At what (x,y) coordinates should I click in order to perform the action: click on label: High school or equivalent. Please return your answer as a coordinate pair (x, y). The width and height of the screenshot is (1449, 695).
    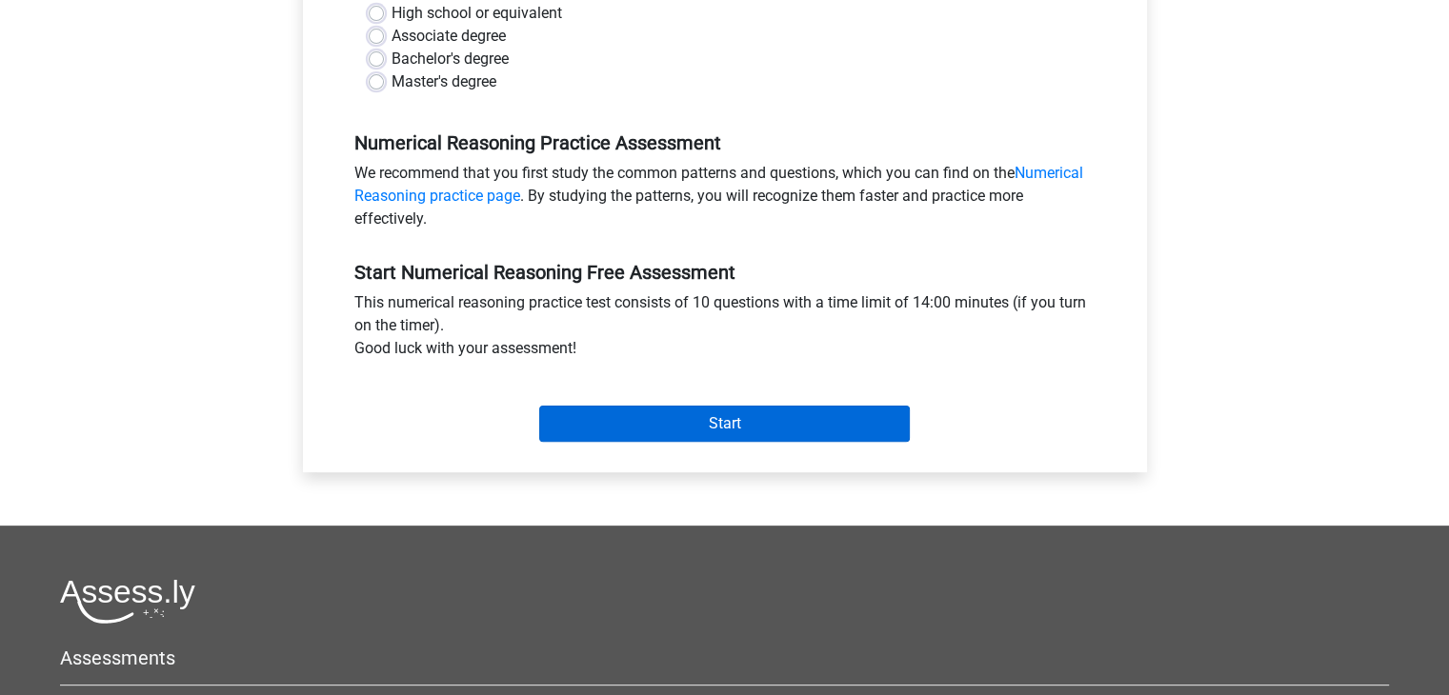
    Looking at the image, I should click on (476, 13).